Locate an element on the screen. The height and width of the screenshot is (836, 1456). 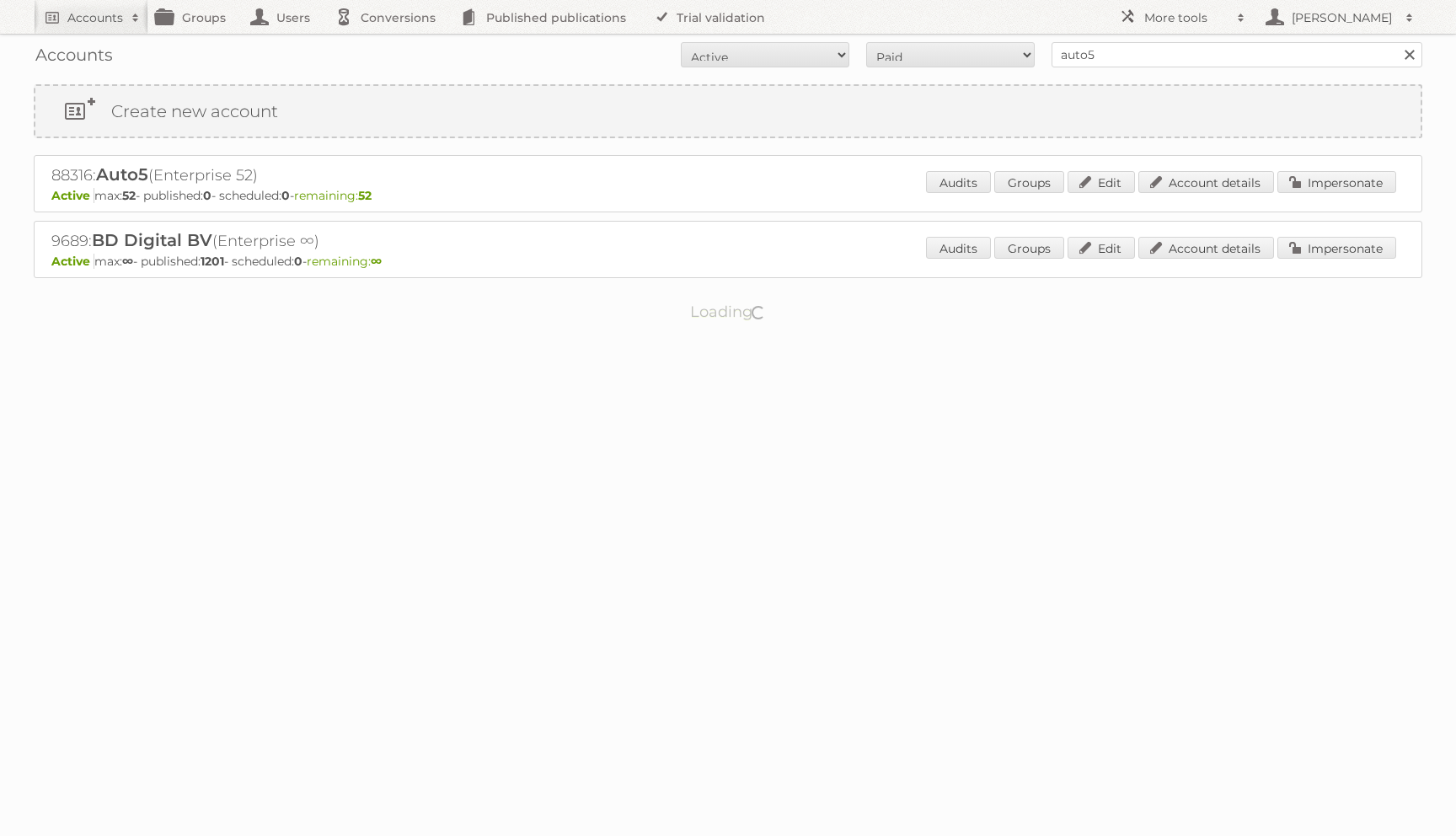
a: Create new account is located at coordinates (728, 111).